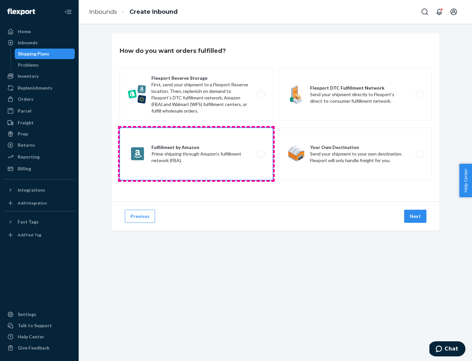 Image resolution: width=472 pixels, height=361 pixels. Describe the element at coordinates (28, 65) in the screenshot. I see `div: Problems` at that location.